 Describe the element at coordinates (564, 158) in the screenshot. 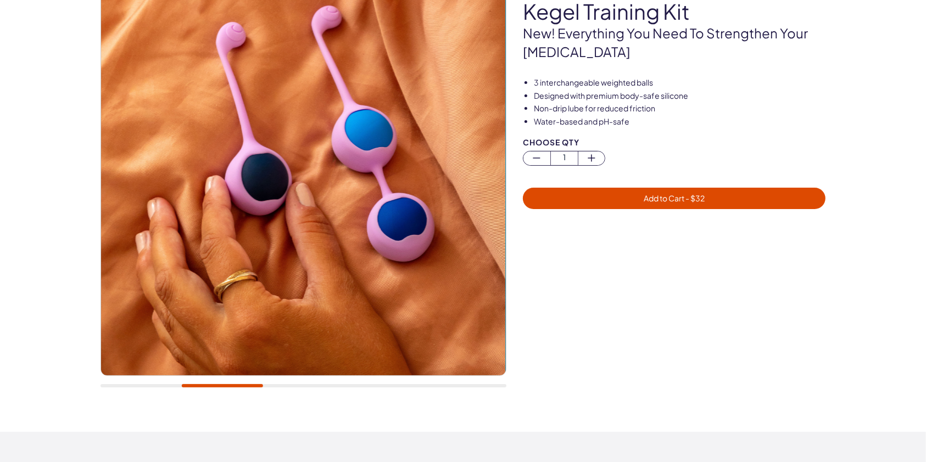

I see `span: 1` at that location.